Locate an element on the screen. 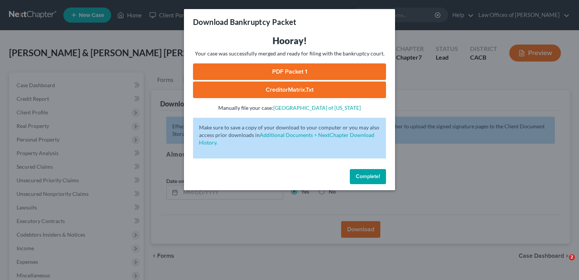 The height and width of the screenshot is (280, 579). p: Manually file your case: is located at coordinates (290, 108).